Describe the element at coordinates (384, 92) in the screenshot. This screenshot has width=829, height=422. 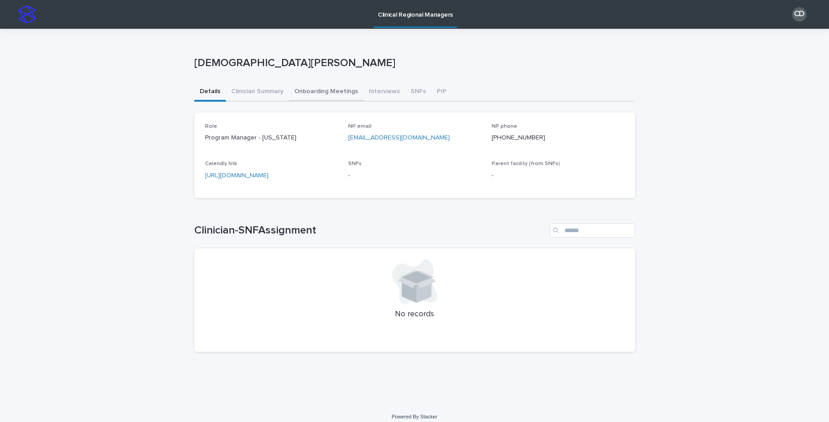
I see `button: Interviews` at that location.